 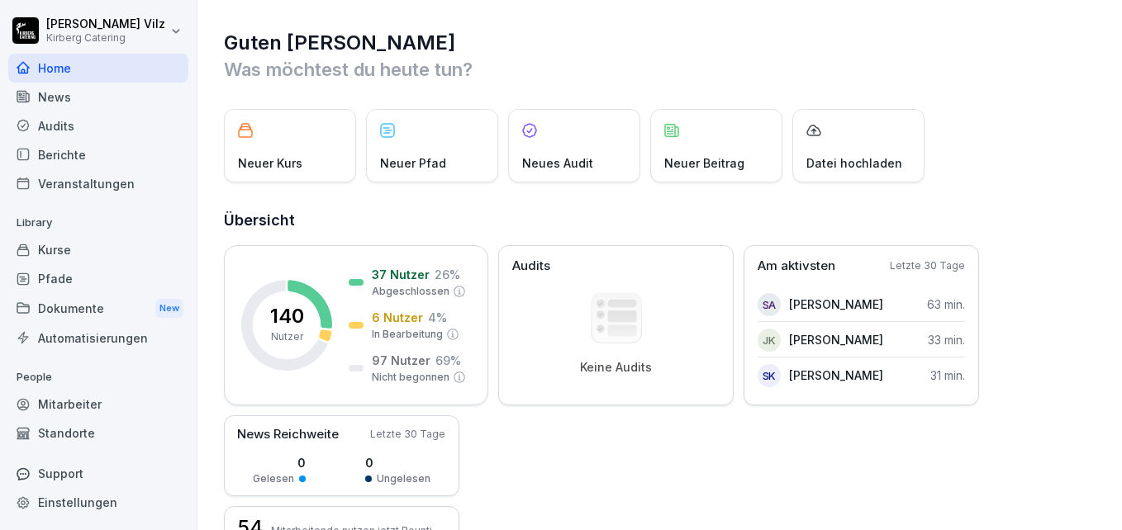 I want to click on p: 4 %, so click(x=437, y=317).